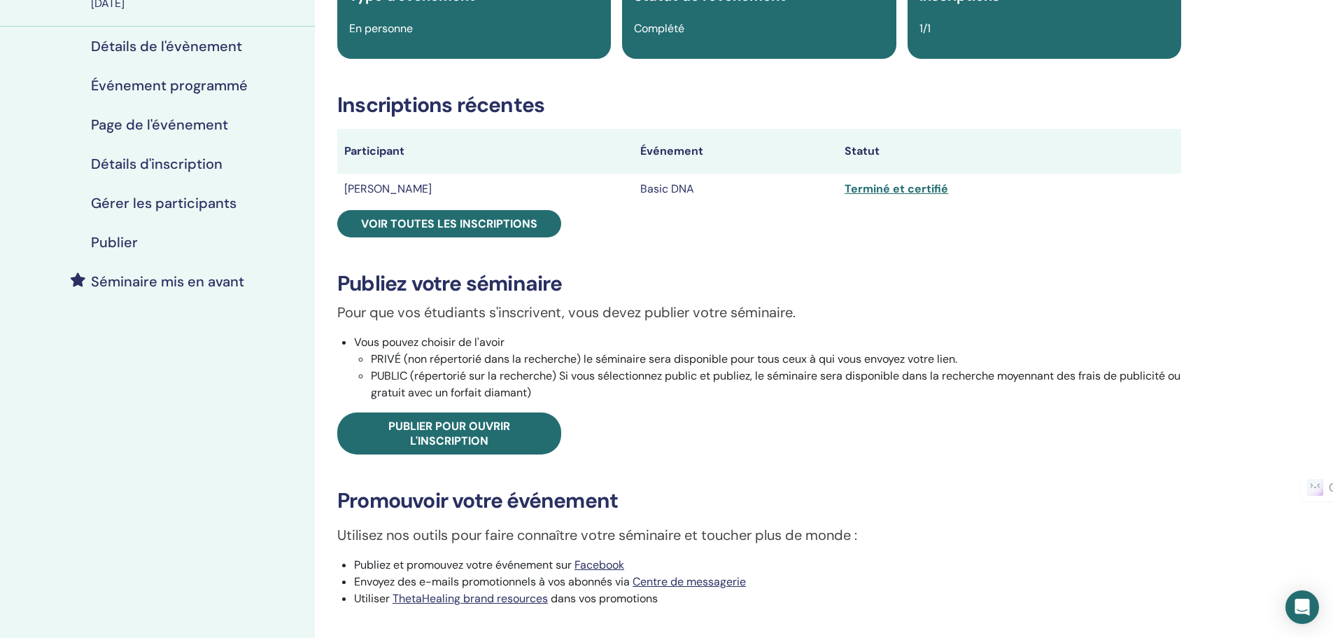 This screenshot has height=638, width=1333. What do you see at coordinates (167, 46) in the screenshot?
I see `h4: Détails de l'évènement` at bounding box center [167, 46].